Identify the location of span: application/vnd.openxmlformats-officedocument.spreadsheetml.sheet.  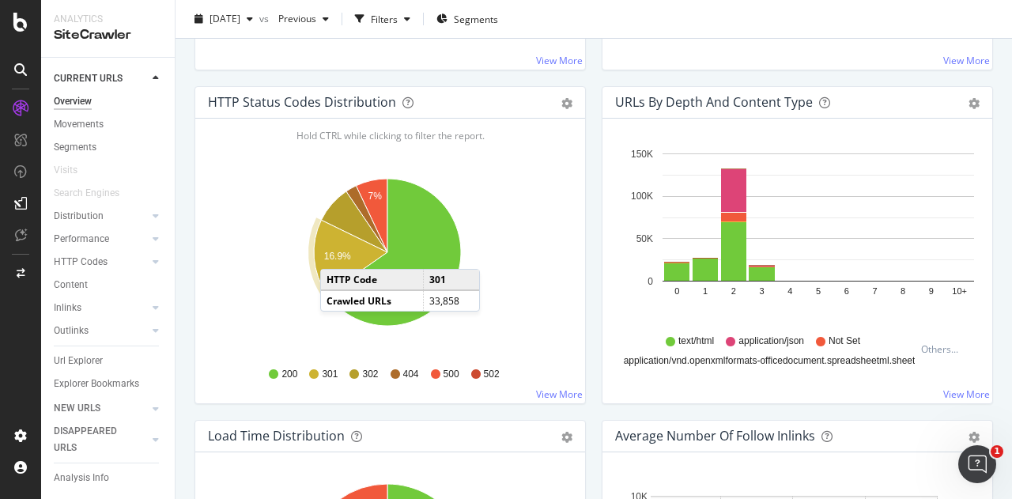
(770, 361).